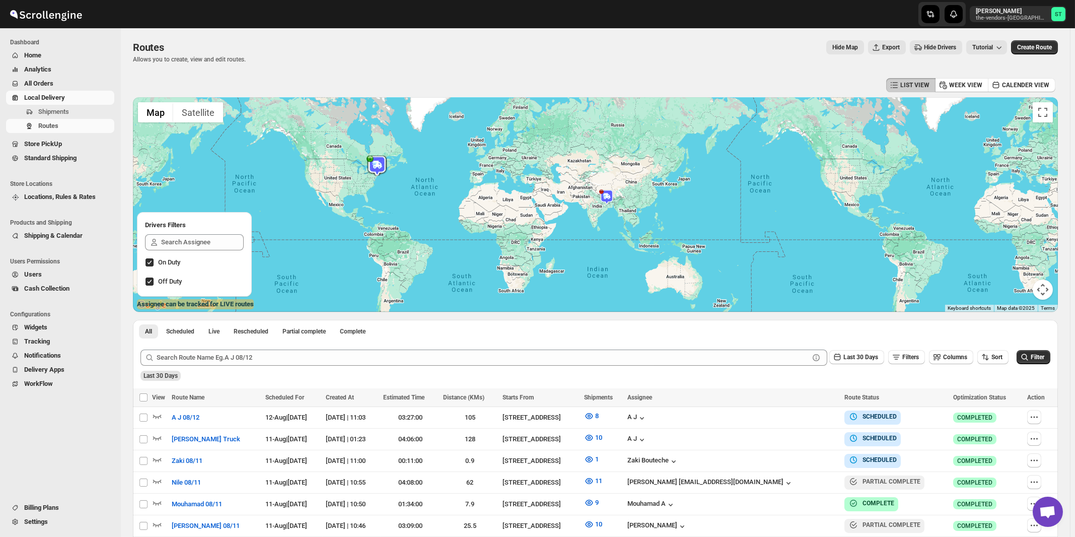  What do you see at coordinates (63, 184) in the screenshot?
I see `span: Store Locations` at bounding box center [63, 184].